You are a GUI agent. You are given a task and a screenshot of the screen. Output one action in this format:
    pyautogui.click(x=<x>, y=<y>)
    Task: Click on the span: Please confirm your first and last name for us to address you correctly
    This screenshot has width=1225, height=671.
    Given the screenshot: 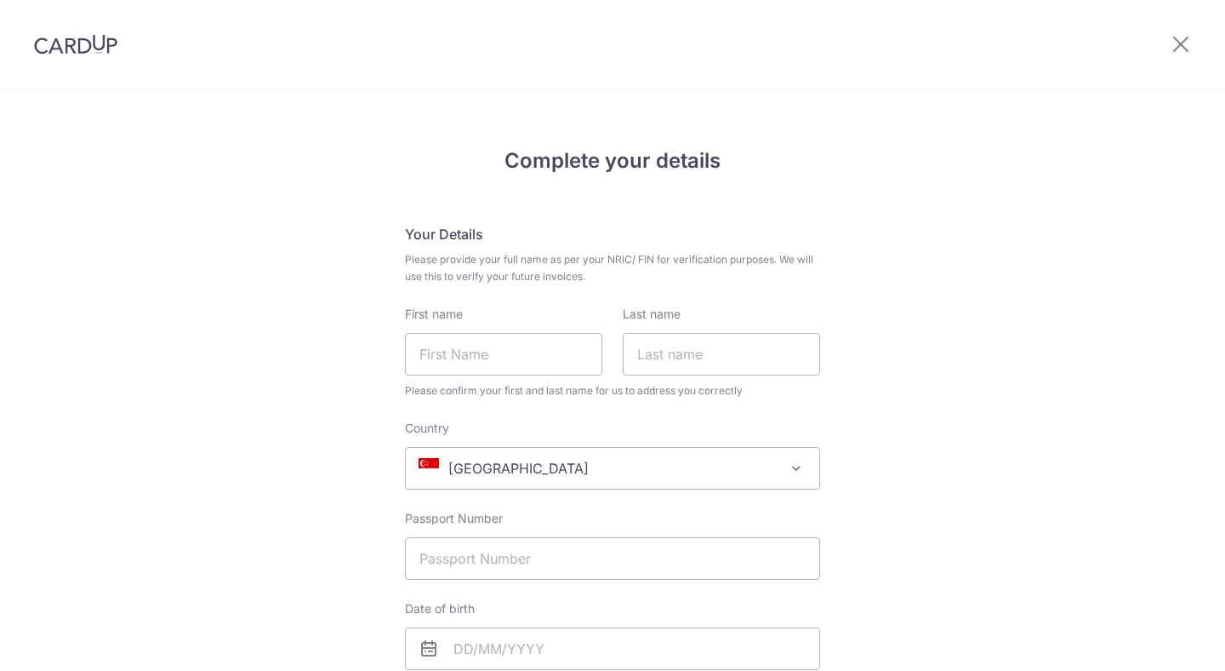 What is the action you would take?
    pyautogui.click(x=613, y=391)
    